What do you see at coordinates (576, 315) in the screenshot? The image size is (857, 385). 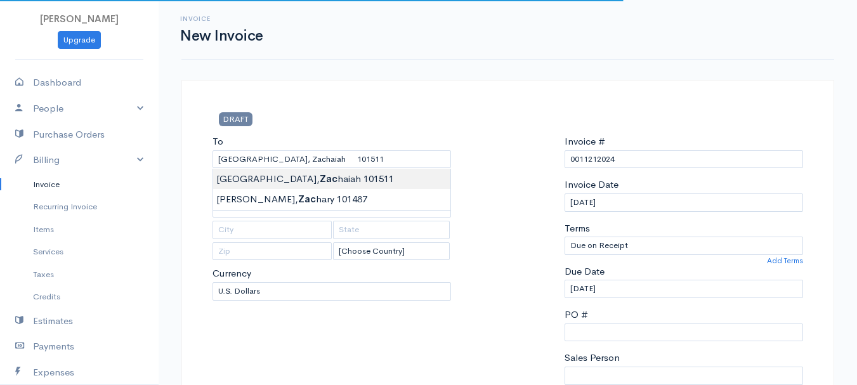 I see `label: PO #` at bounding box center [576, 315].